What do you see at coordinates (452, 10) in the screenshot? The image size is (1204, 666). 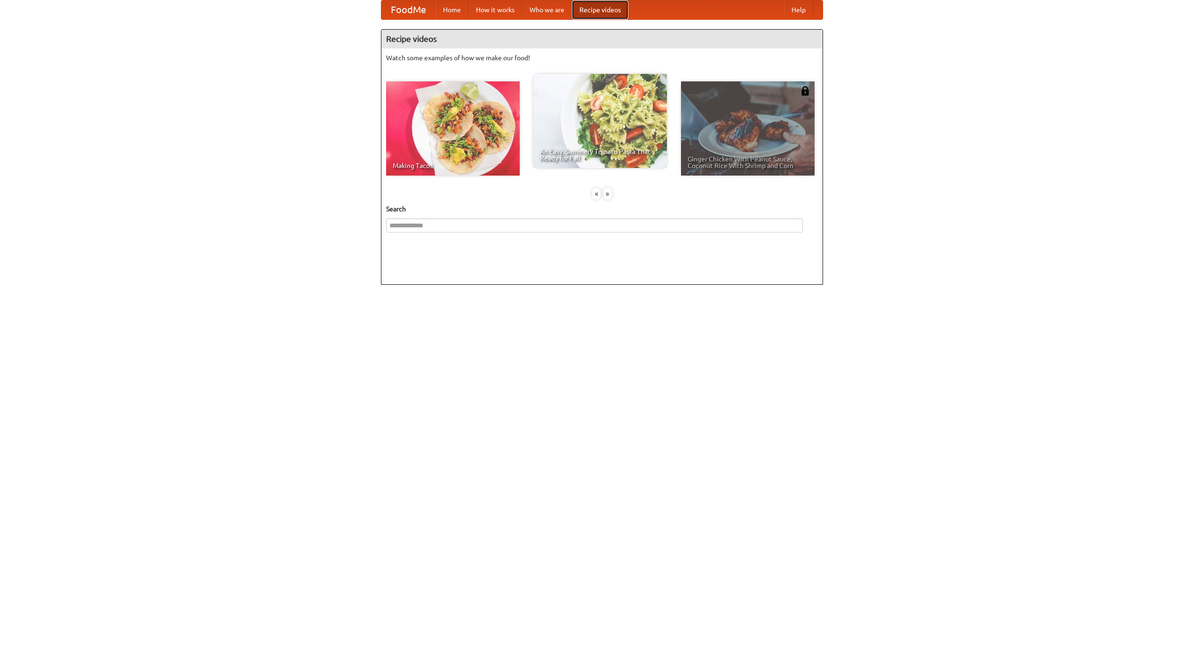 I see `a: Home` at bounding box center [452, 10].